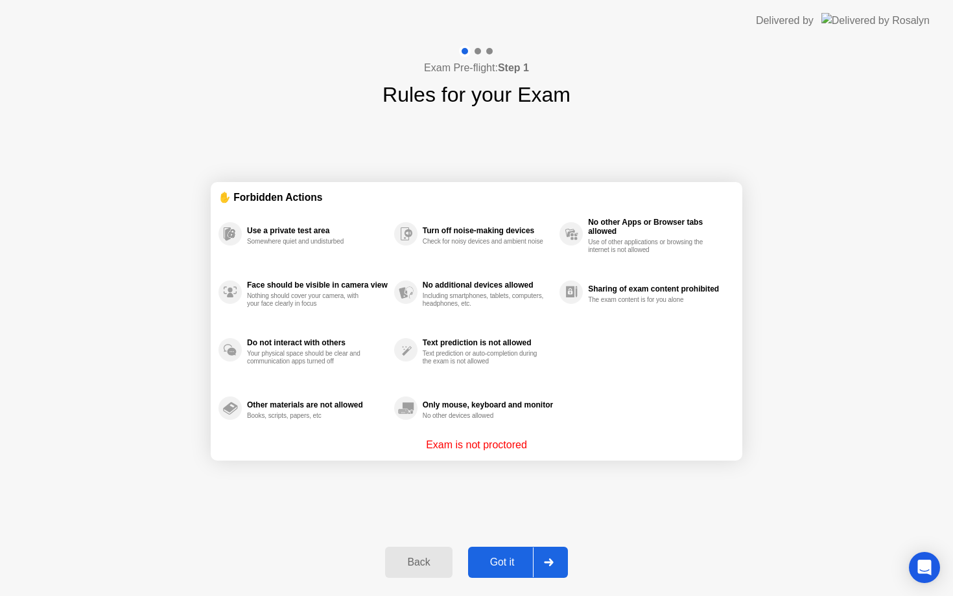 The width and height of the screenshot is (953, 596). I want to click on div: Sharing of exam content prohibited, so click(658, 289).